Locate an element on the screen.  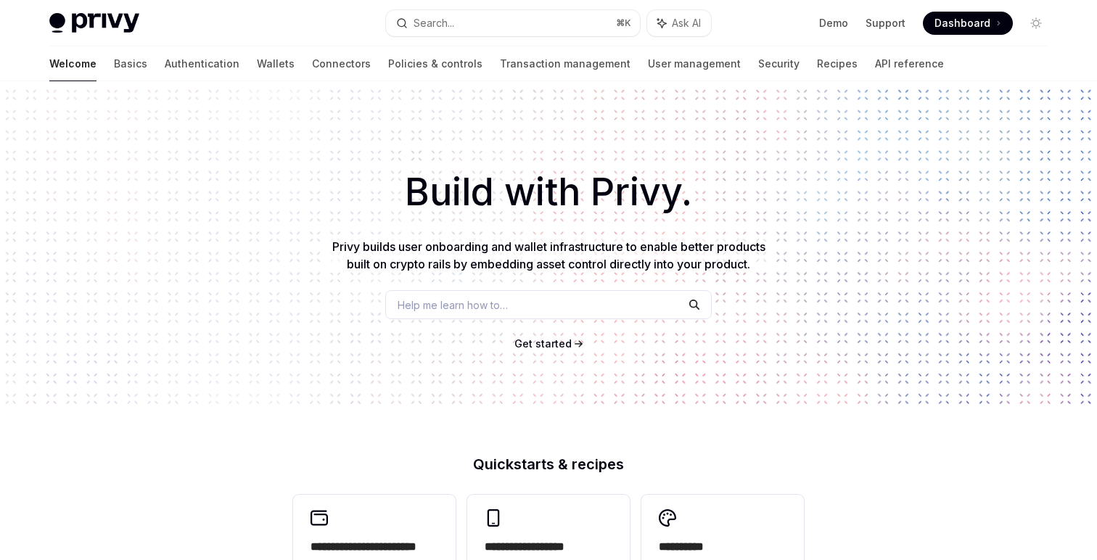
a: User management is located at coordinates (694, 64).